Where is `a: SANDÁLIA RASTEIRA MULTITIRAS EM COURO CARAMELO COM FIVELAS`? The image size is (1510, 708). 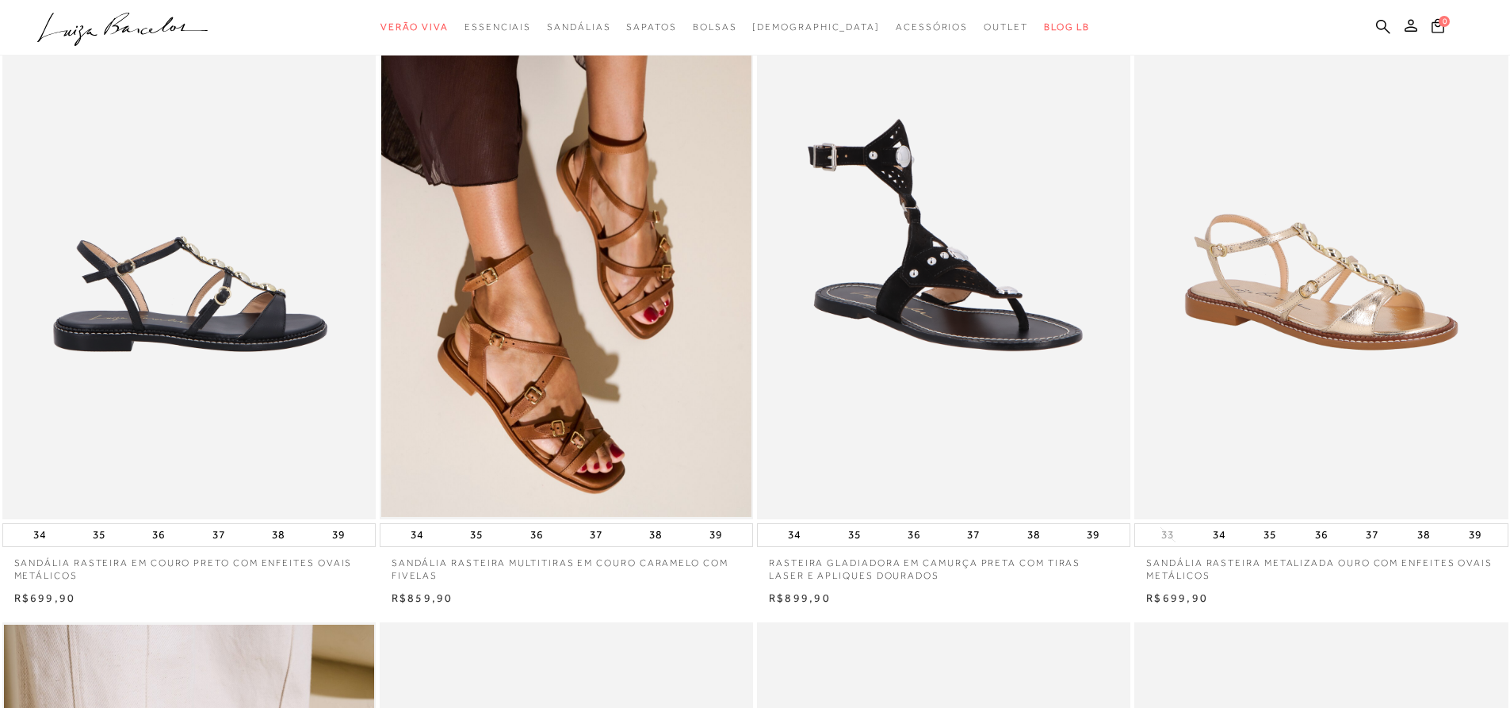
a: SANDÁLIA RASTEIRA MULTITIRAS EM COURO CARAMELO COM FIVELAS is located at coordinates (566, 565).